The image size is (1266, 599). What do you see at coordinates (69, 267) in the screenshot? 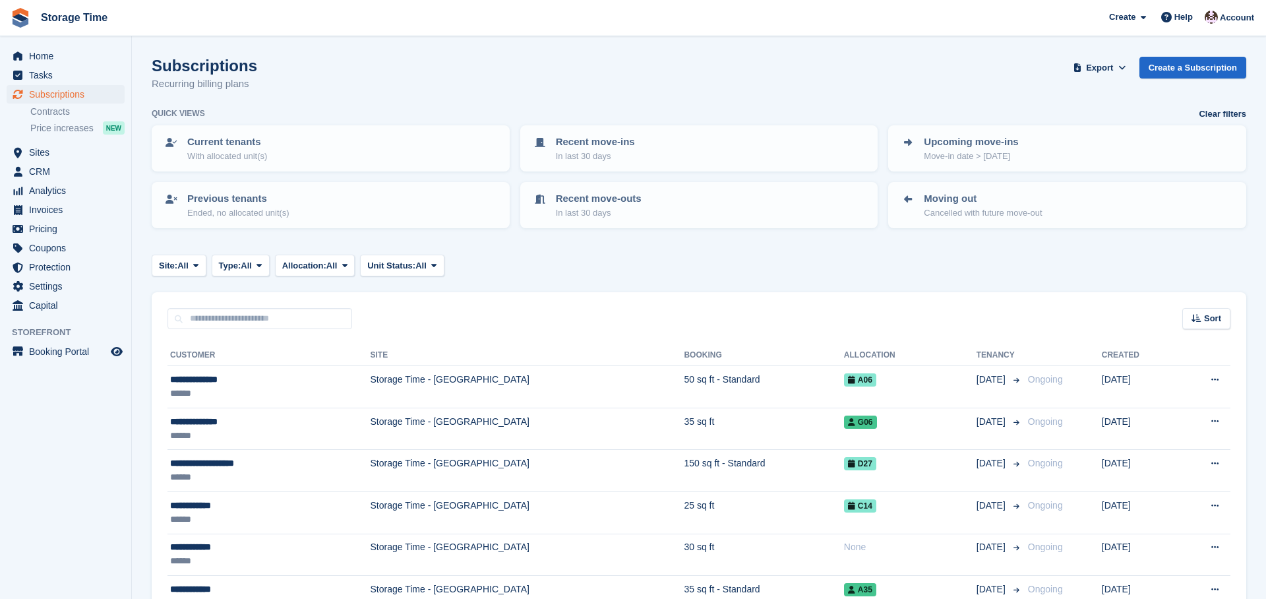
I see `span: Protection` at bounding box center [69, 267].